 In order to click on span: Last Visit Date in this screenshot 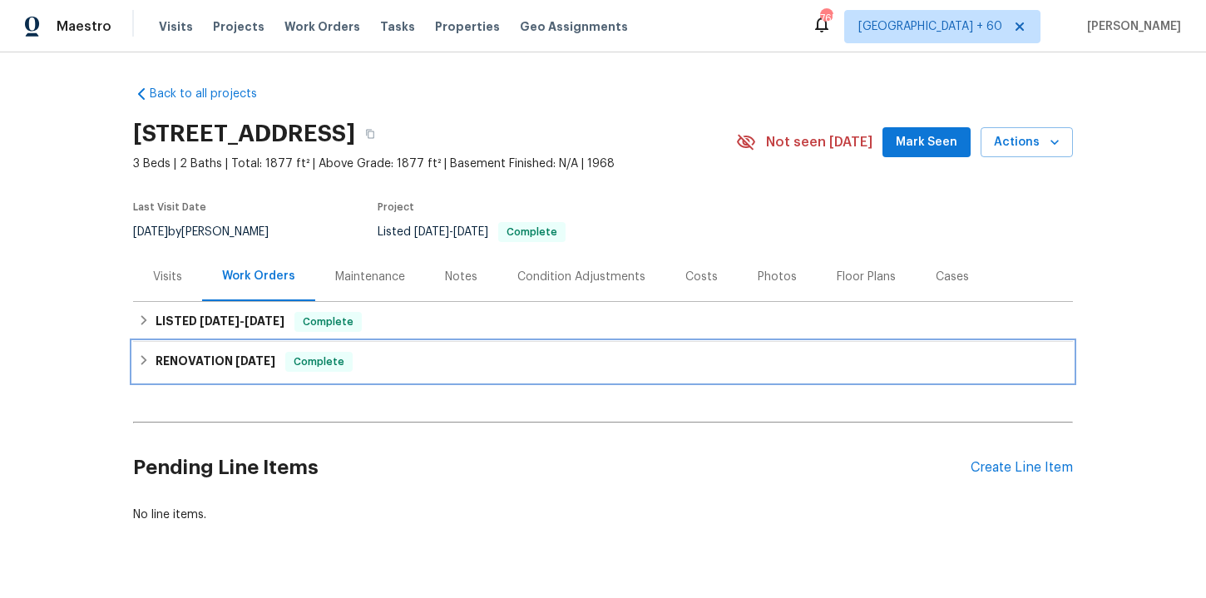, I will do `click(170, 207)`.